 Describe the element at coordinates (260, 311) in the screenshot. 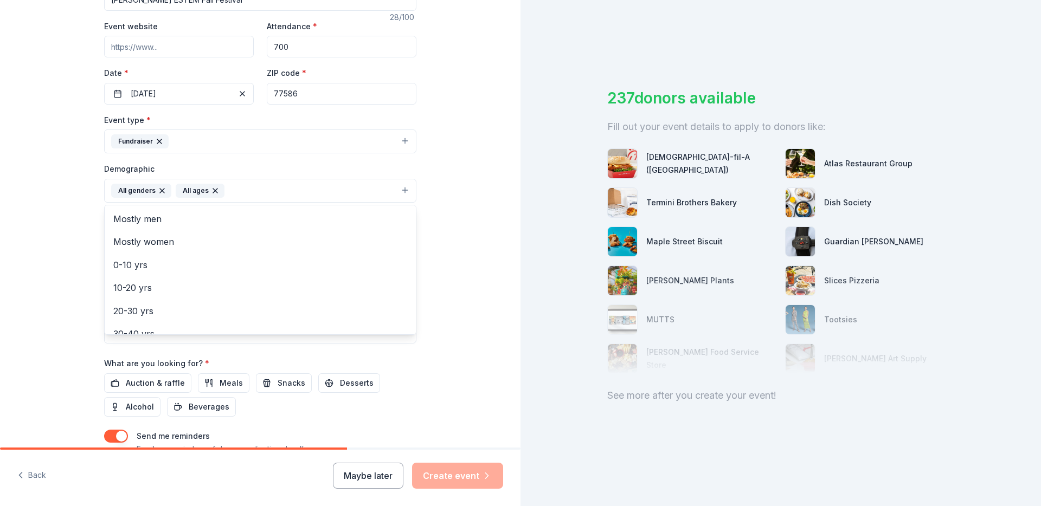

I see `span: 20-30 yrs` at that location.